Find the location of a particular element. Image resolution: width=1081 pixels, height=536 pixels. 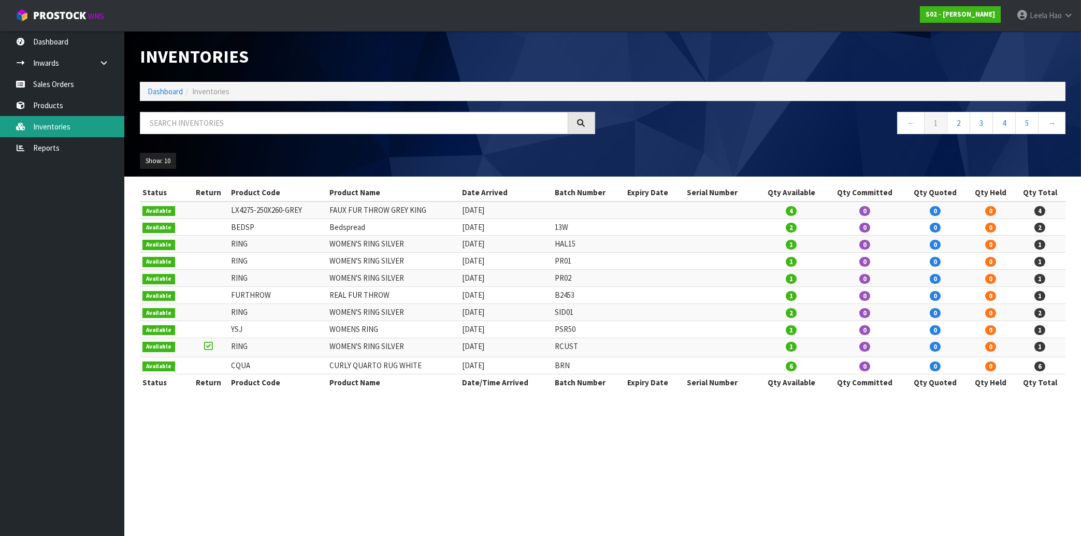

span: Inventories is located at coordinates (211, 91).